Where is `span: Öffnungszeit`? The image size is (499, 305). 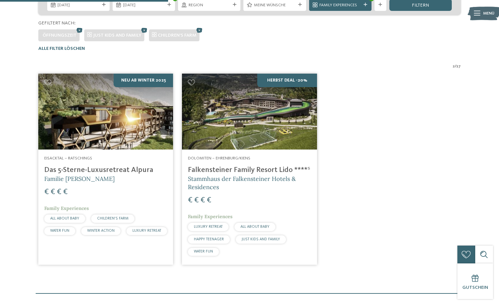 span: Öffnungszeit is located at coordinates (59, 35).